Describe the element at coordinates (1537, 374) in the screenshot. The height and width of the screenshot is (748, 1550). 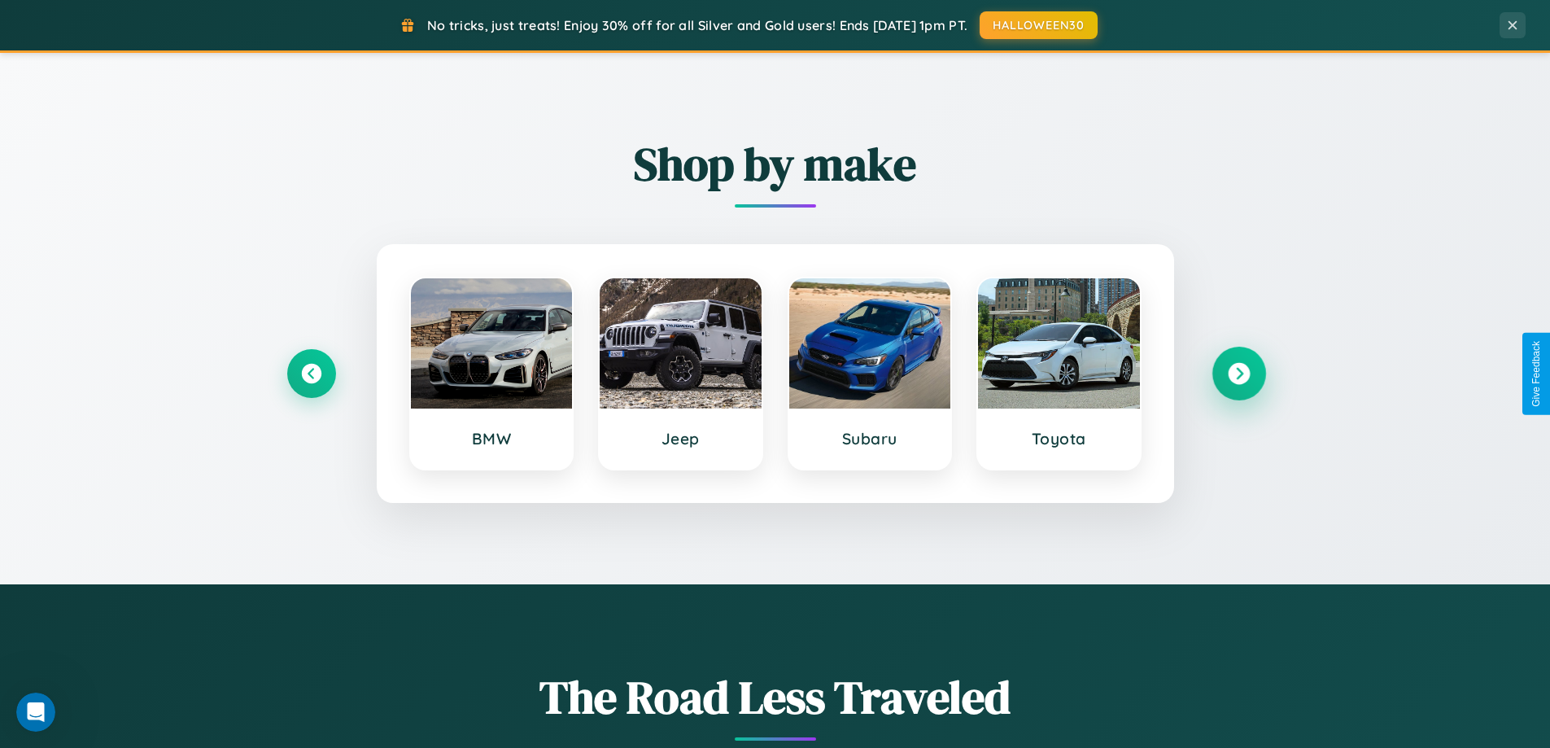
I see `div: Give Feedback` at that location.